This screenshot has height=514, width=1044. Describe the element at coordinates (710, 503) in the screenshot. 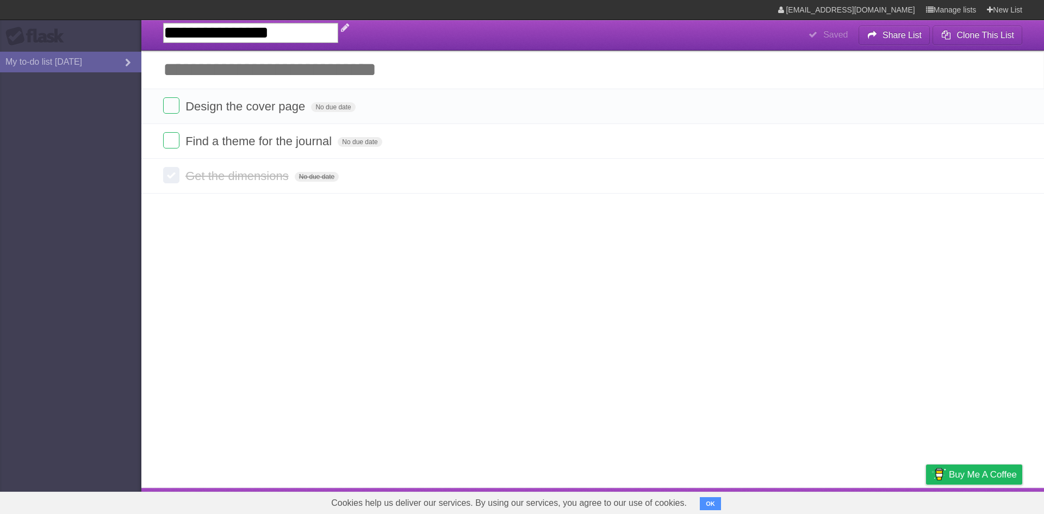

I see `button: OK` at that location.